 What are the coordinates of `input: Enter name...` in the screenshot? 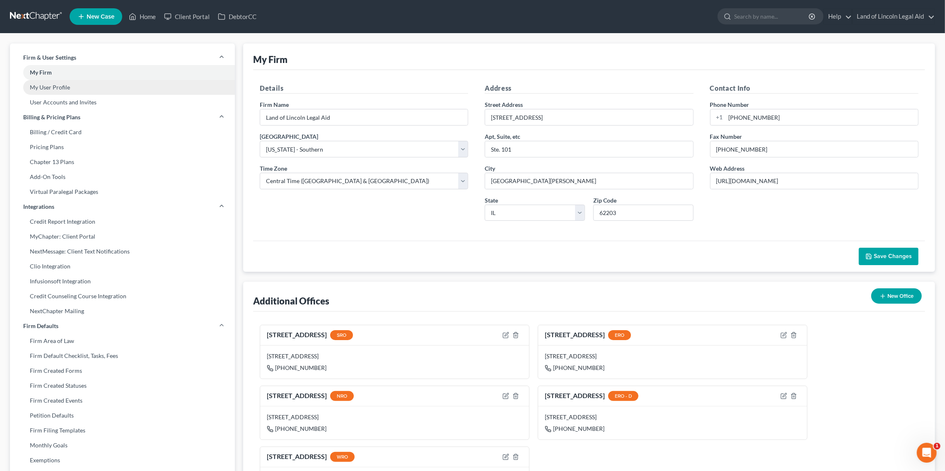 It's located at (364, 117).